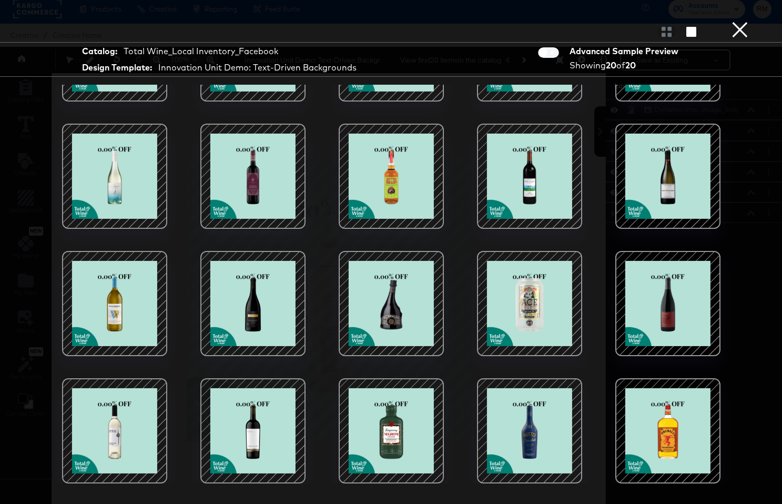 Image resolution: width=782 pixels, height=504 pixels. What do you see at coordinates (99, 51) in the screenshot?
I see `strong: Catalog:` at bounding box center [99, 51].